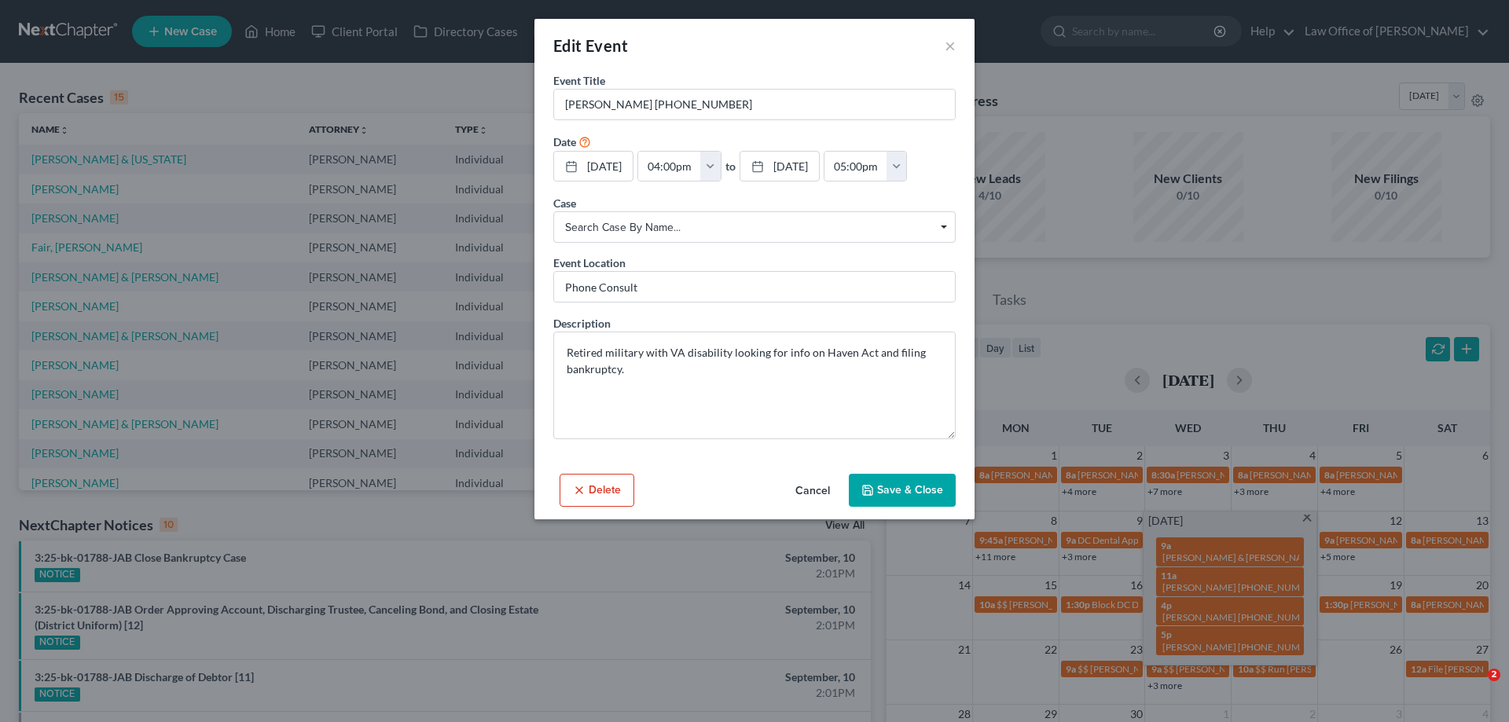  Describe the element at coordinates (754, 227) in the screenshot. I see `span: Select box activate` at that location.